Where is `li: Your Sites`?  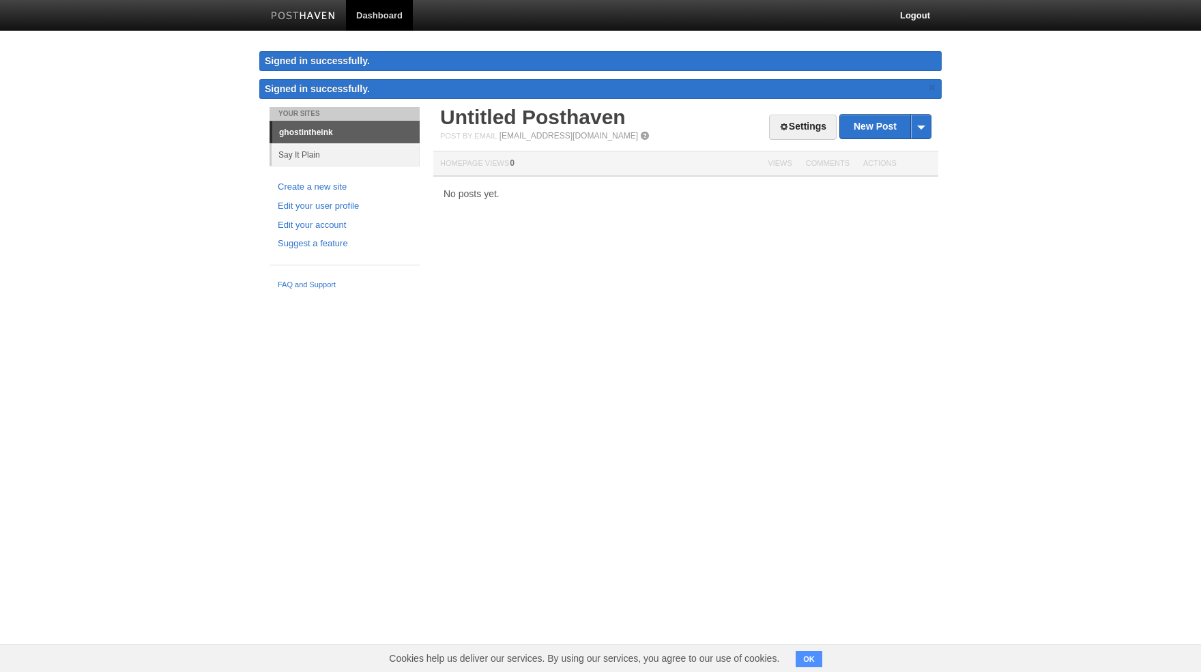
li: Your Sites is located at coordinates (345, 114).